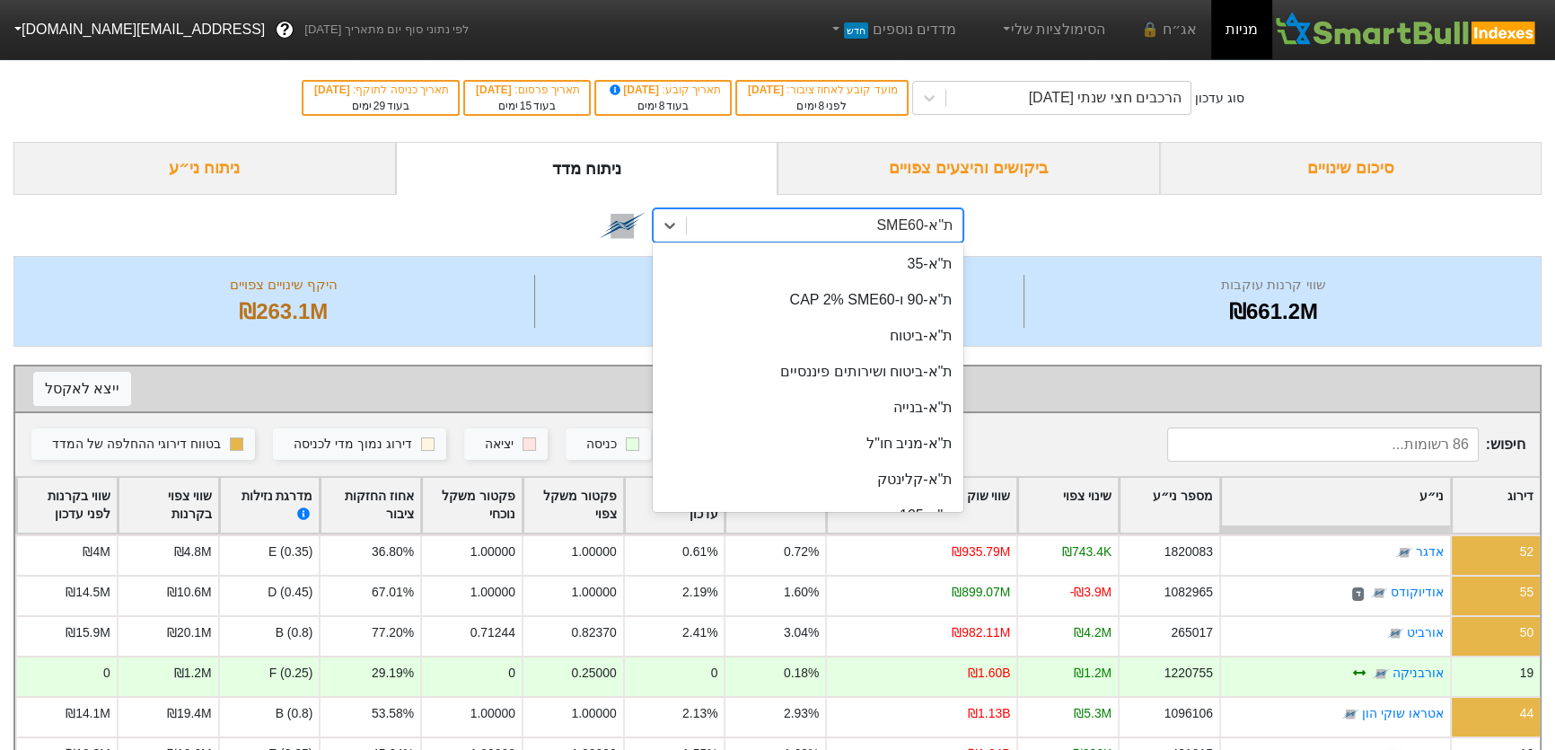 The height and width of the screenshot is (750, 1555). I want to click on div: 0.72%, so click(801, 551).